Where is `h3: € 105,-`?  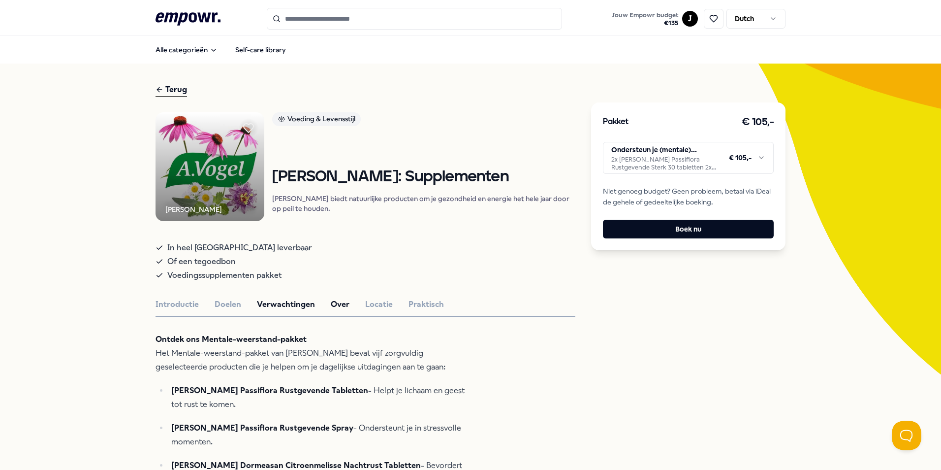 h3: € 105,- is located at coordinates (758, 122).